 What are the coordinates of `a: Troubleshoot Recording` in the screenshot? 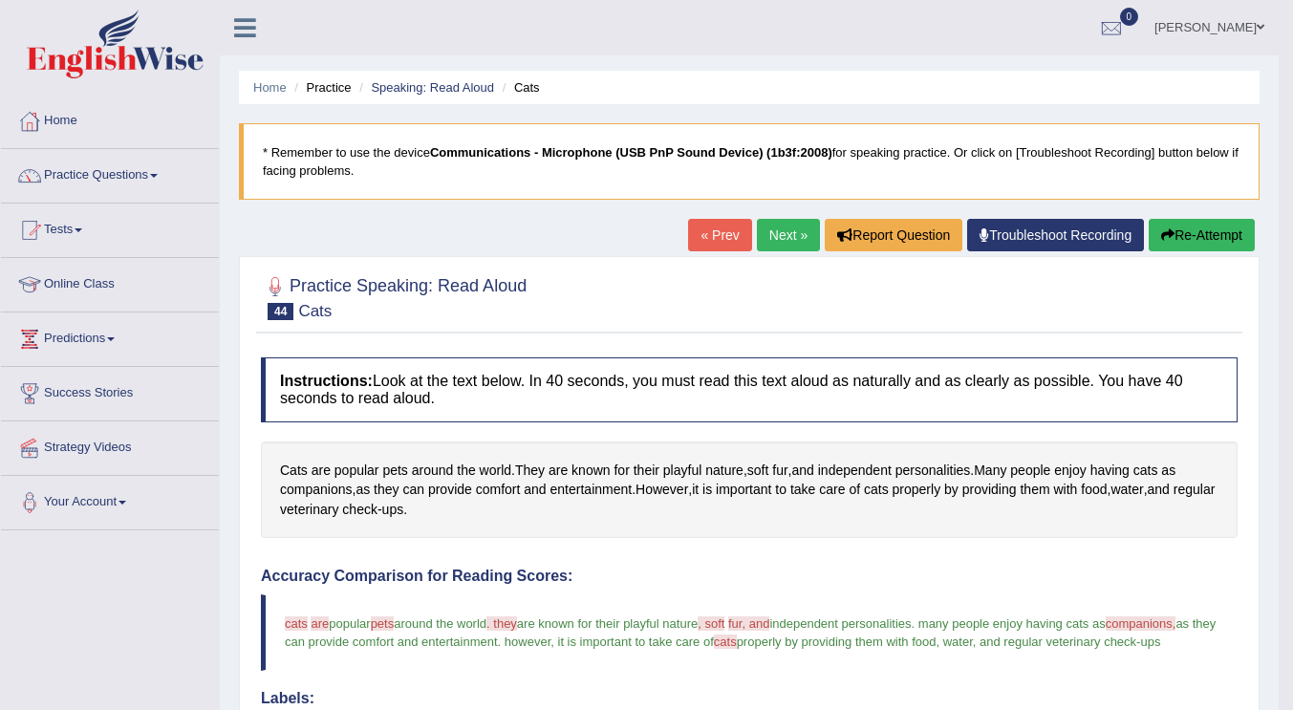 It's located at (1055, 235).